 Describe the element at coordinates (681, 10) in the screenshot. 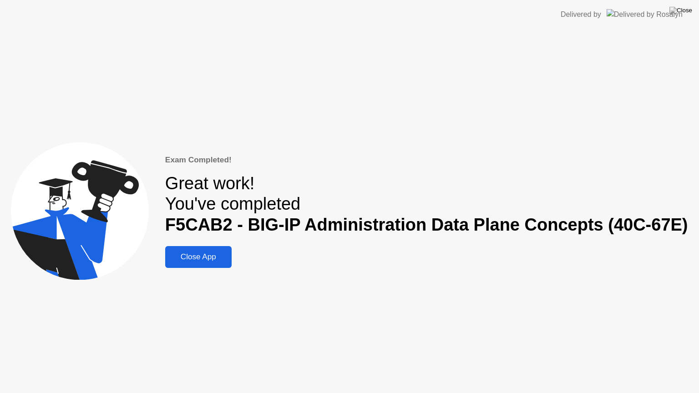

I see `img: Close` at that location.